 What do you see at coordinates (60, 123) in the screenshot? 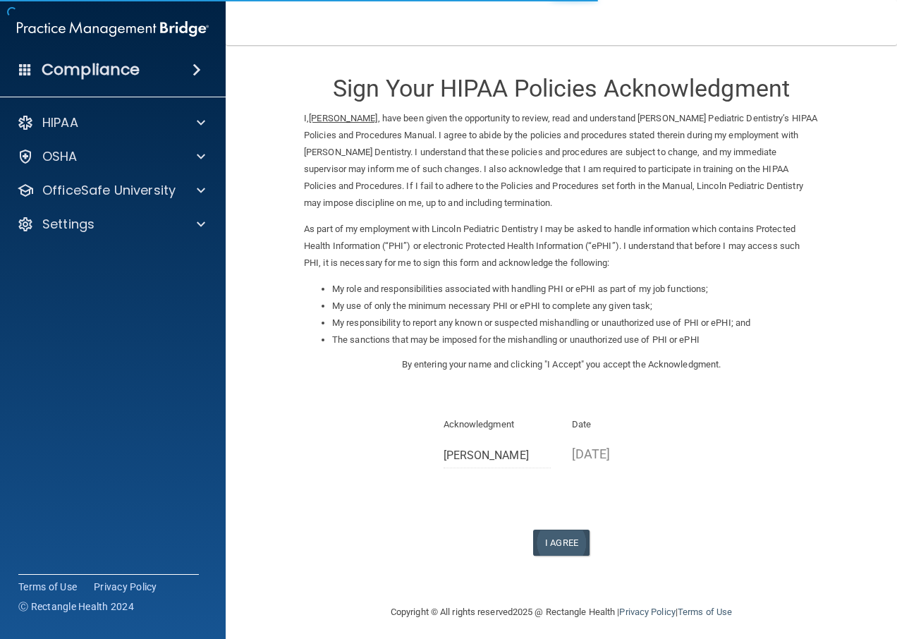
I see `p: HIPAA` at bounding box center [60, 123].